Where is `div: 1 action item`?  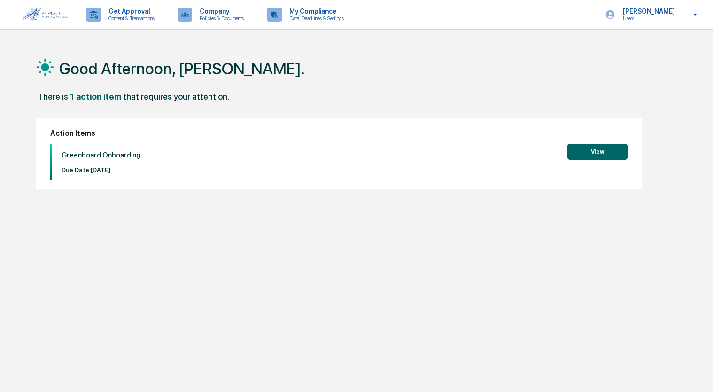
div: 1 action item is located at coordinates (95, 96).